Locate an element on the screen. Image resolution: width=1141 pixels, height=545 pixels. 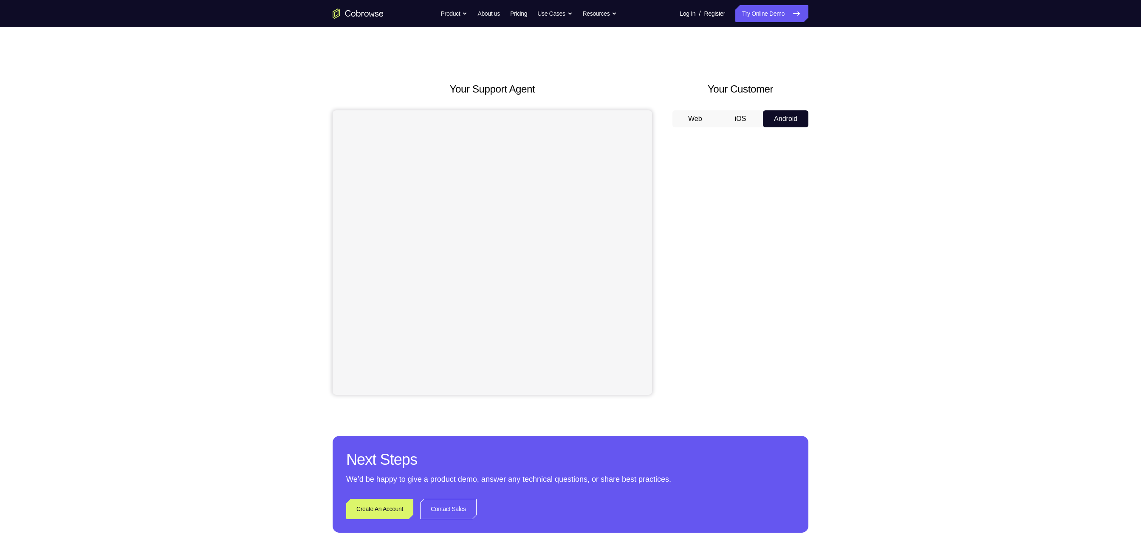
a: Contact Sales is located at coordinates (448, 509).